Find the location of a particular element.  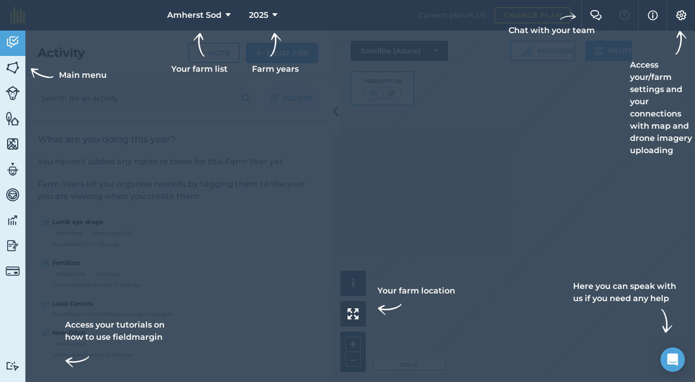

img: Two speech bubbles overlapping with the left bubble in the forefront is located at coordinates (596, 15).